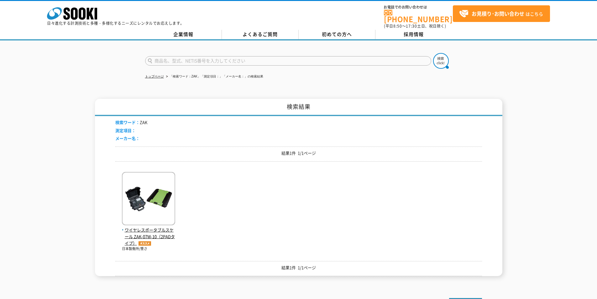 Image resolution: width=597 pixels, height=299 pixels. What do you see at coordinates (183, 34) in the screenshot?
I see `a: 企業情報` at bounding box center [183, 34].